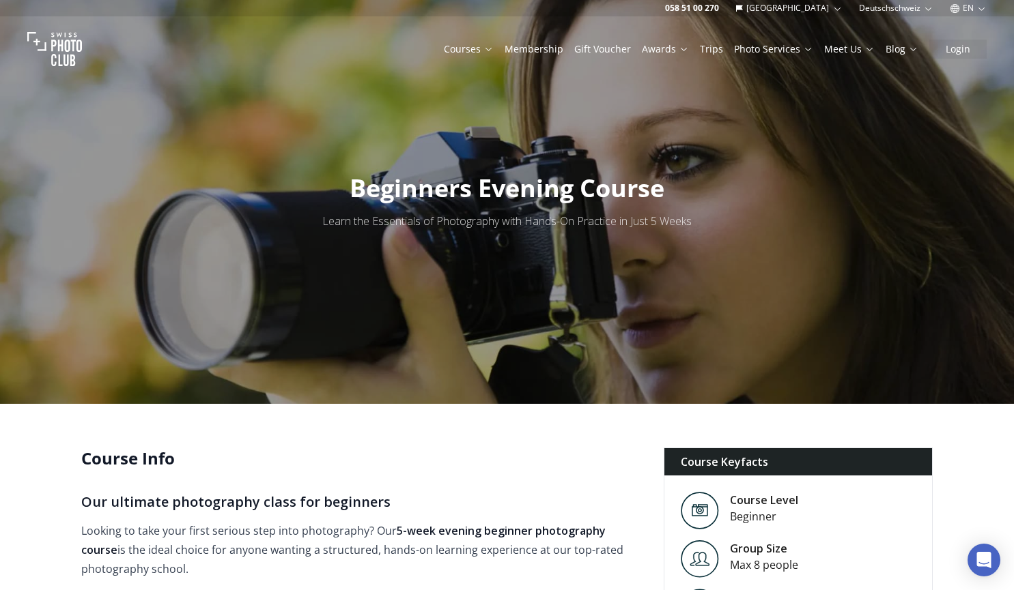 This screenshot has height=590, width=1014. I want to click on a: Membership, so click(534, 49).